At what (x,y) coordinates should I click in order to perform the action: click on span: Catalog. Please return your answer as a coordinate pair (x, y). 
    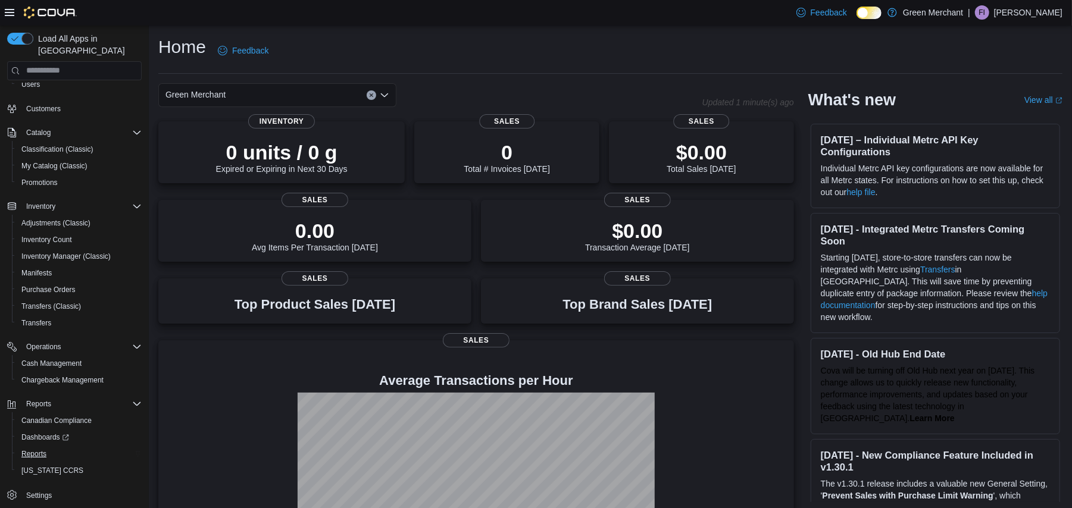
    Looking at the image, I should click on (38, 133).